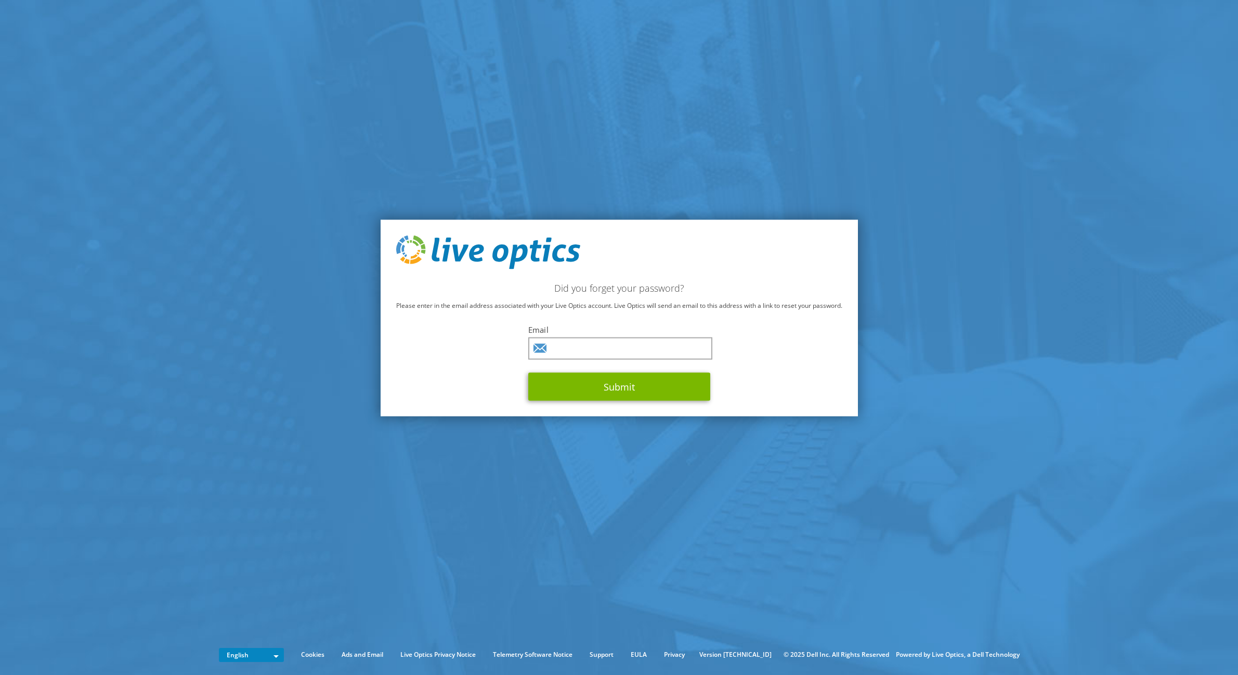  What do you see at coordinates (438, 655) in the screenshot?
I see `a: Live Optics Privacy Notice` at bounding box center [438, 655].